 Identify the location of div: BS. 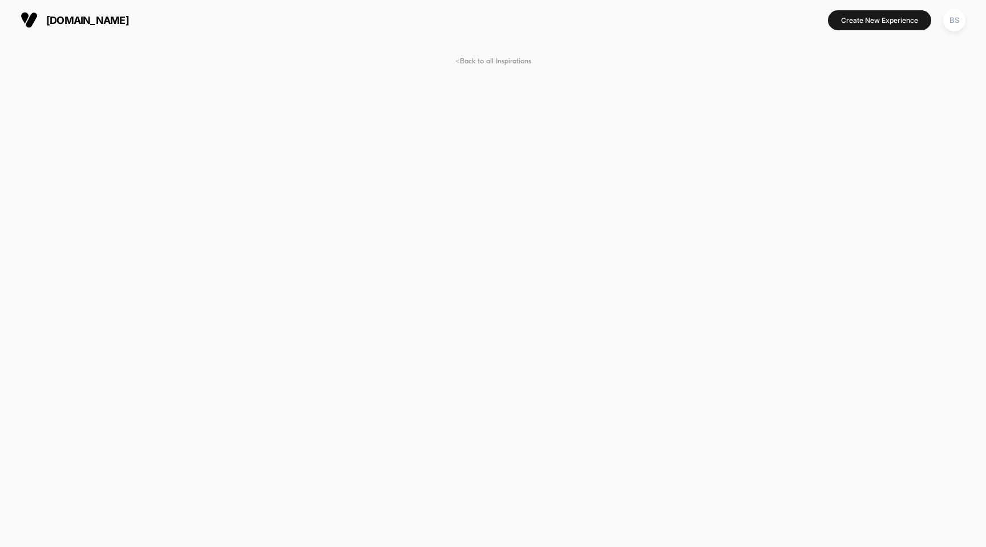
(954, 20).